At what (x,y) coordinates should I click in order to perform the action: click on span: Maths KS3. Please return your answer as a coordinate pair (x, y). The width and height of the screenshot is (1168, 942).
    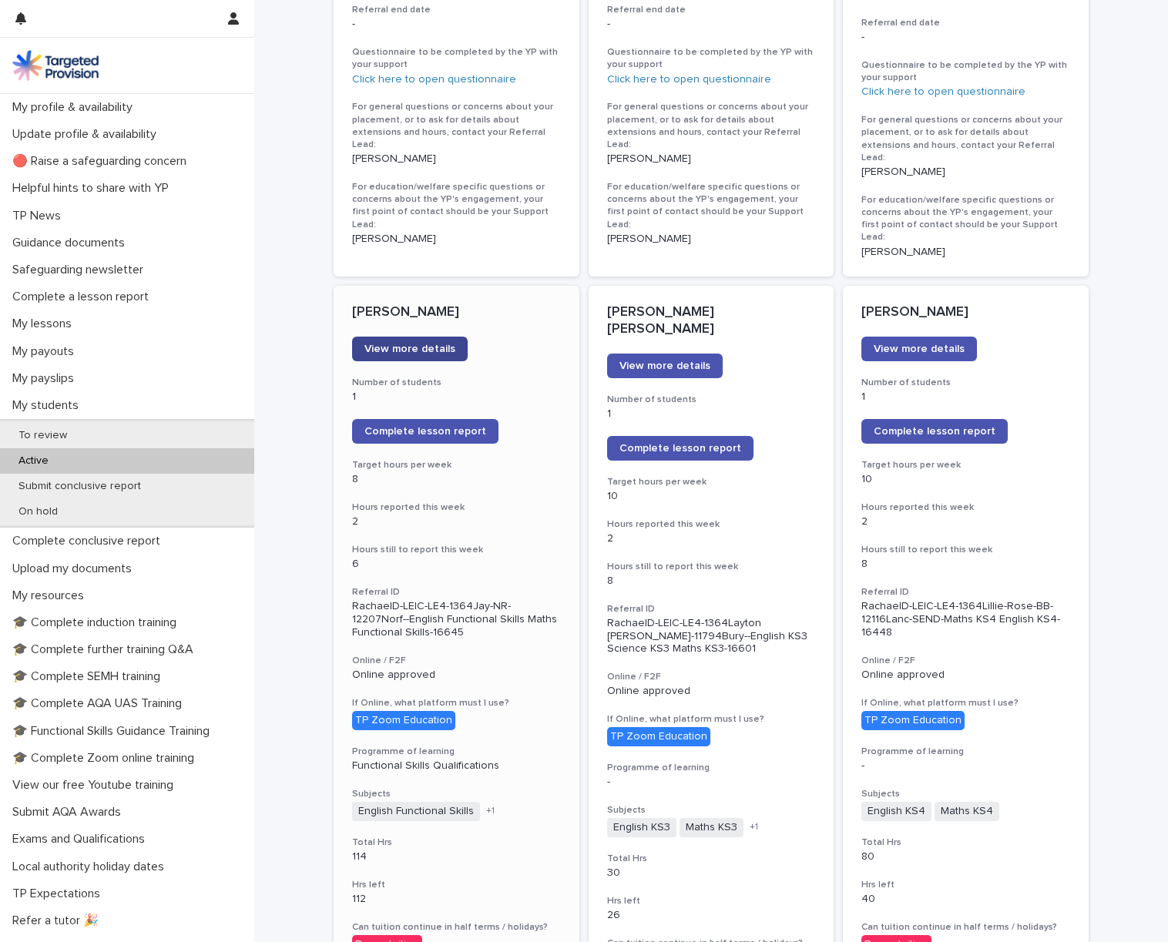
    Looking at the image, I should click on (711, 828).